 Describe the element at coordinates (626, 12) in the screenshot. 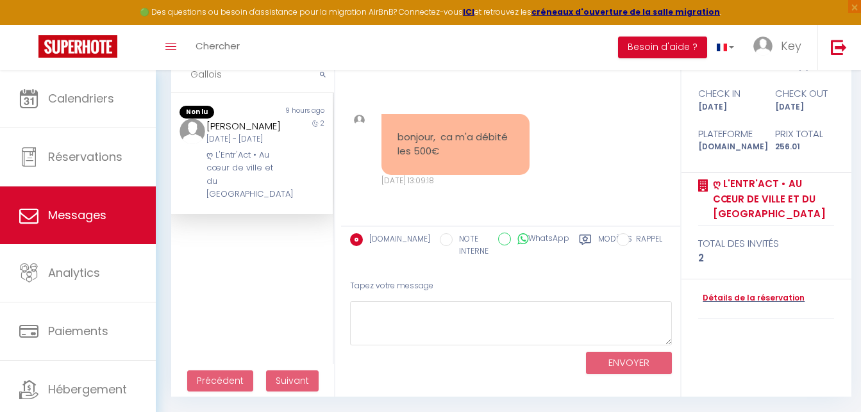

I see `a: créneaux d'ouverture de la salle migration` at that location.